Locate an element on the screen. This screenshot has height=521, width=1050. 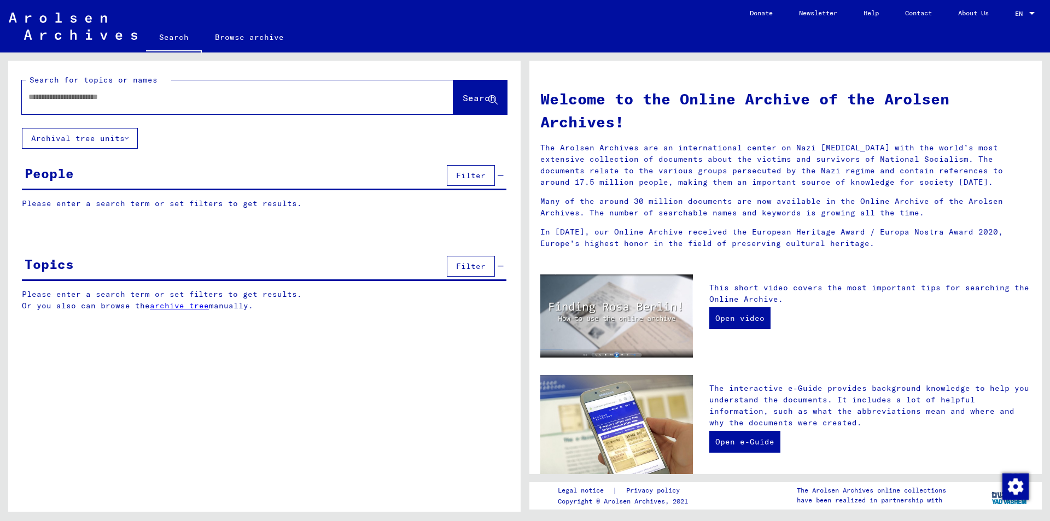
span: Search is located at coordinates (479, 98).